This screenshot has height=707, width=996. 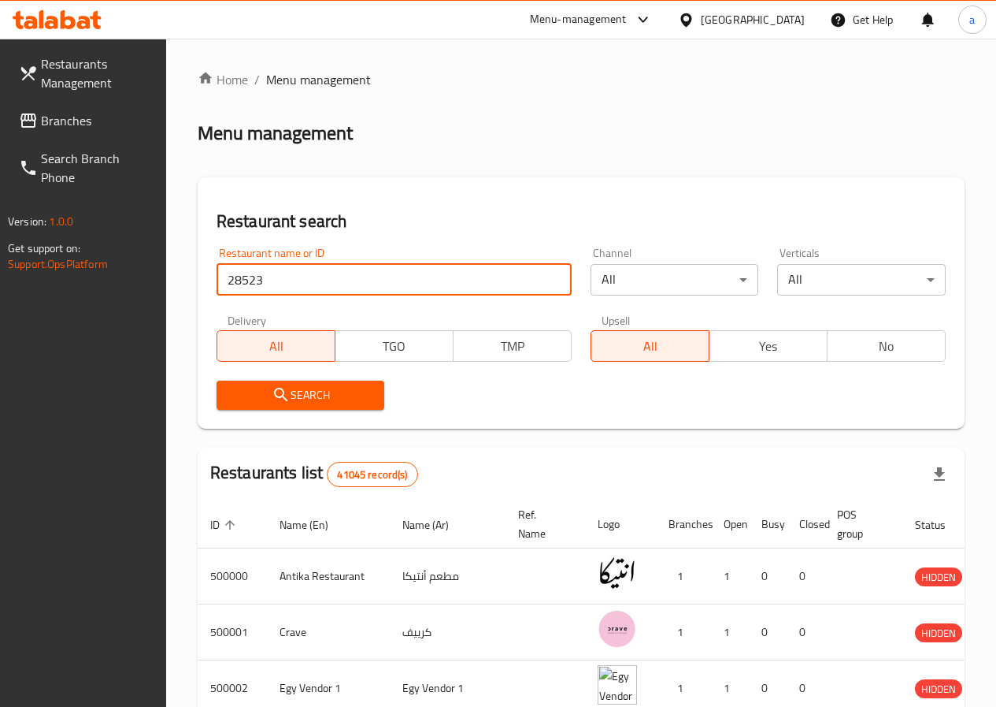 What do you see at coordinates (86, 73) in the screenshot?
I see `a: Restaurants Management` at bounding box center [86, 73].